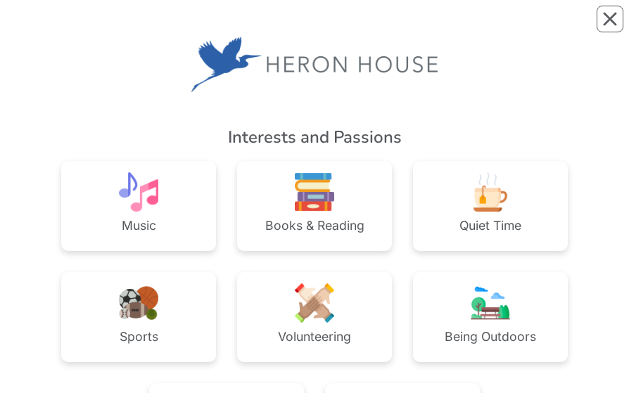 The height and width of the screenshot is (393, 629). Describe the element at coordinates (314, 226) in the screenshot. I see `div: Books & Reading` at that location.